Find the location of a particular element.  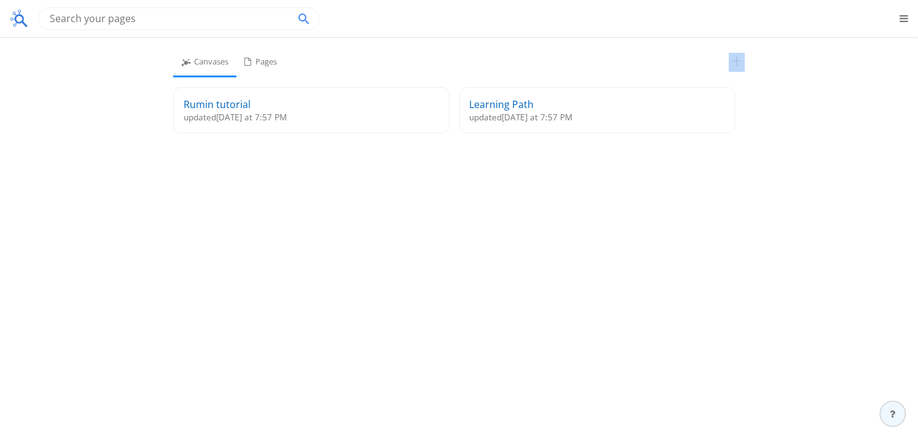

img: plus-icon.svg.svg is located at coordinates (737, 61).